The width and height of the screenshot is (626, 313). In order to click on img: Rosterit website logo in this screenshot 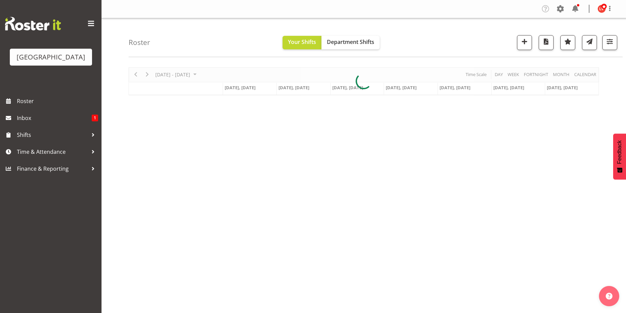, I will do `click(33, 24)`.